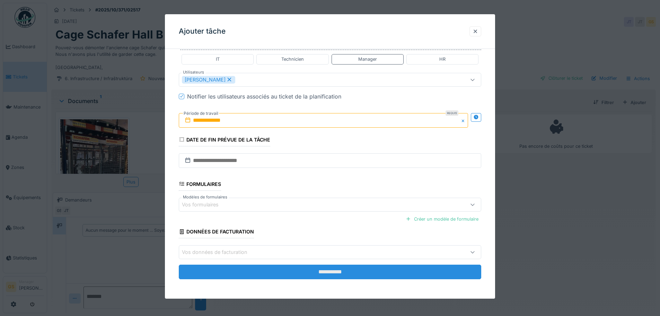 The width and height of the screenshot is (660, 316). Describe the element at coordinates (193, 72) in the screenshot. I see `label: Utilisateurs` at that location.